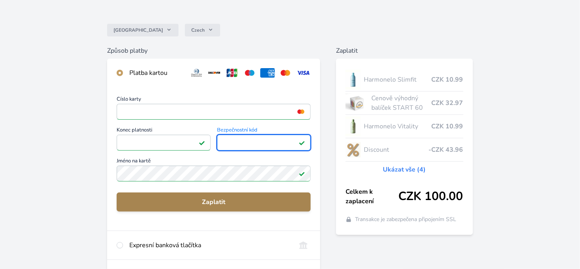 This screenshot has width=580, height=269. I want to click on img: jcb.svg, so click(232, 73).